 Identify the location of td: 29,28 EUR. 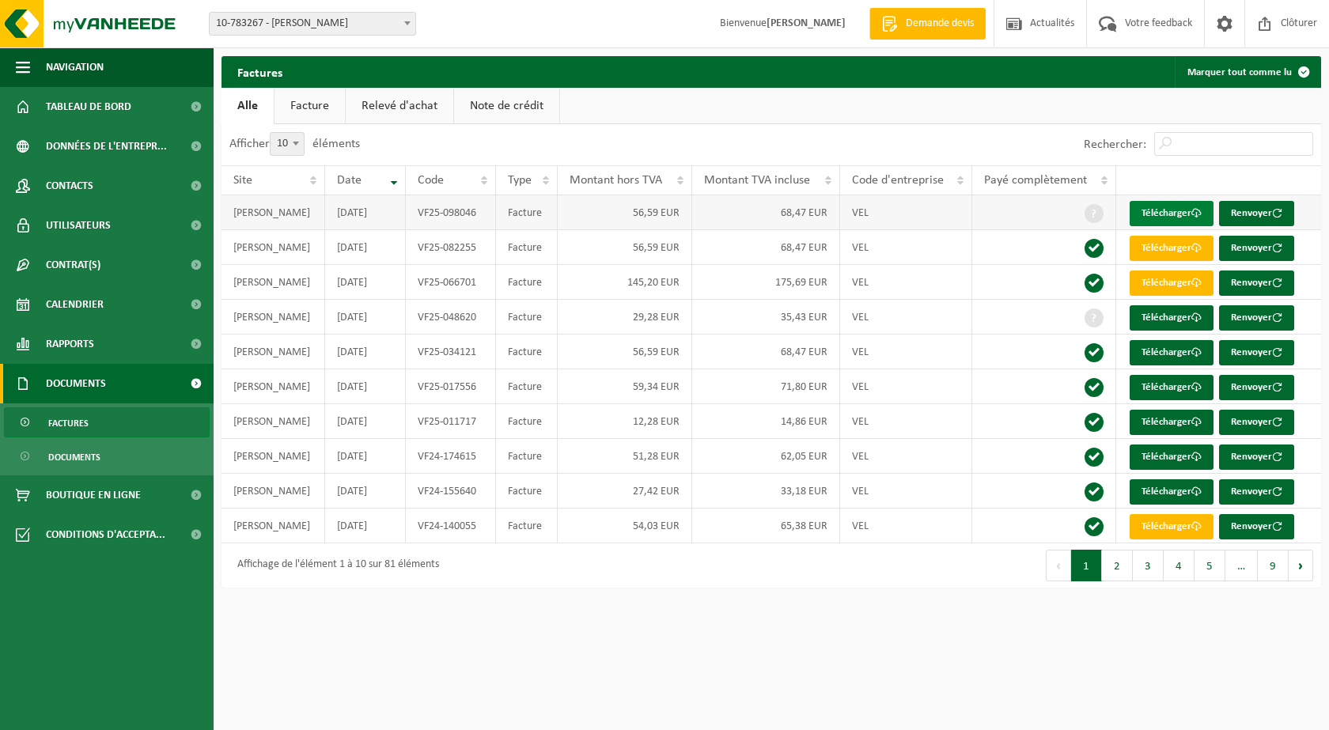
(625, 317).